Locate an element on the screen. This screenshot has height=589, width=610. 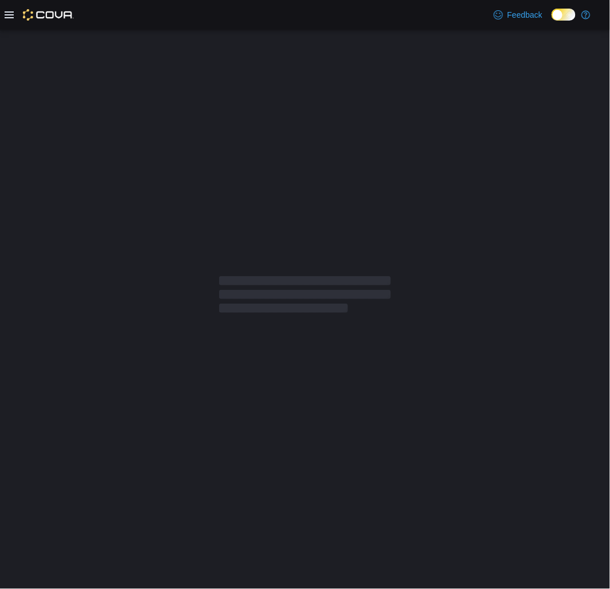
img: Cova is located at coordinates (48, 15).